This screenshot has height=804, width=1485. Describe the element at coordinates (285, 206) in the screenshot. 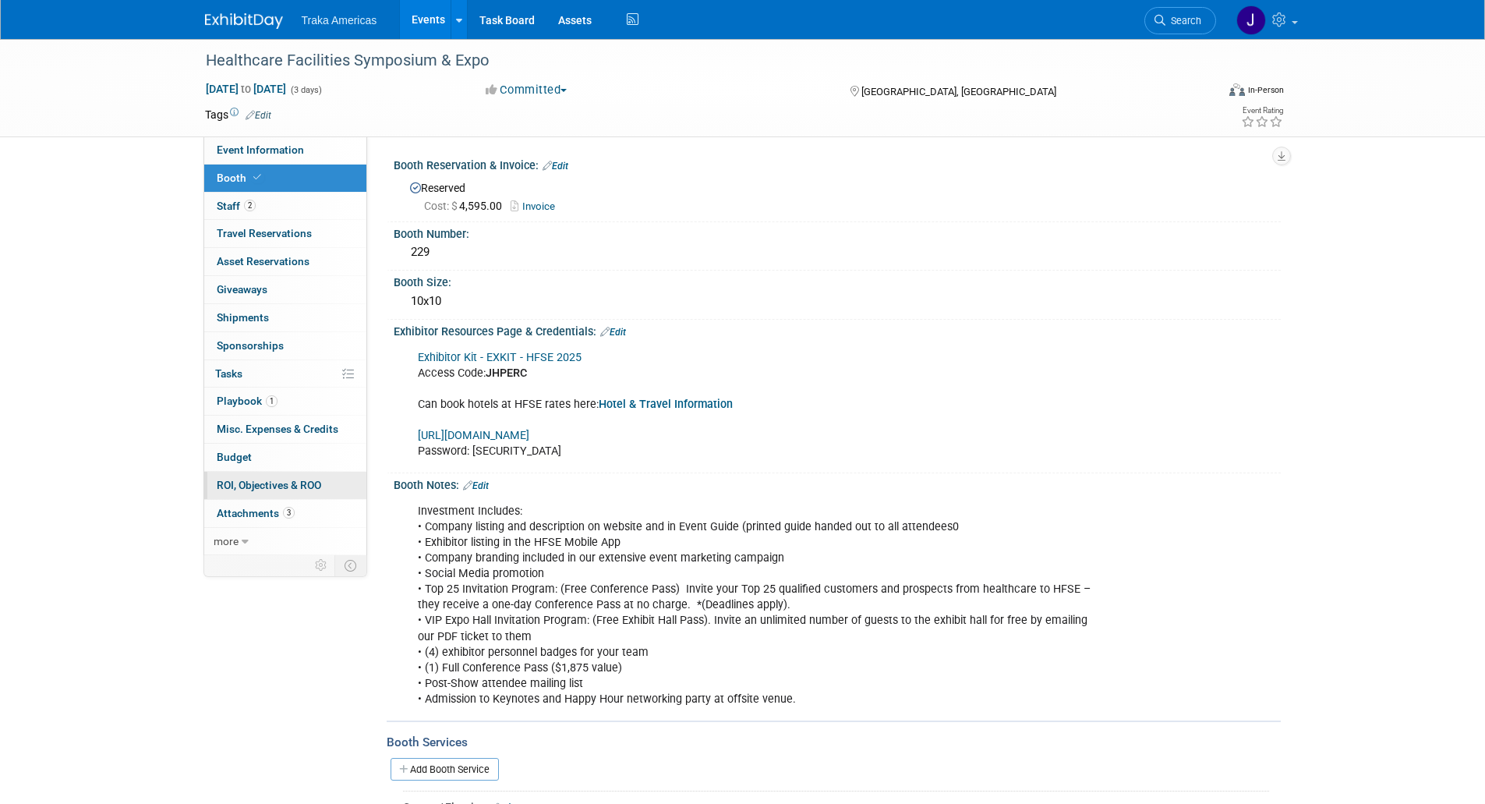

I see `a: Staff2` at that location.